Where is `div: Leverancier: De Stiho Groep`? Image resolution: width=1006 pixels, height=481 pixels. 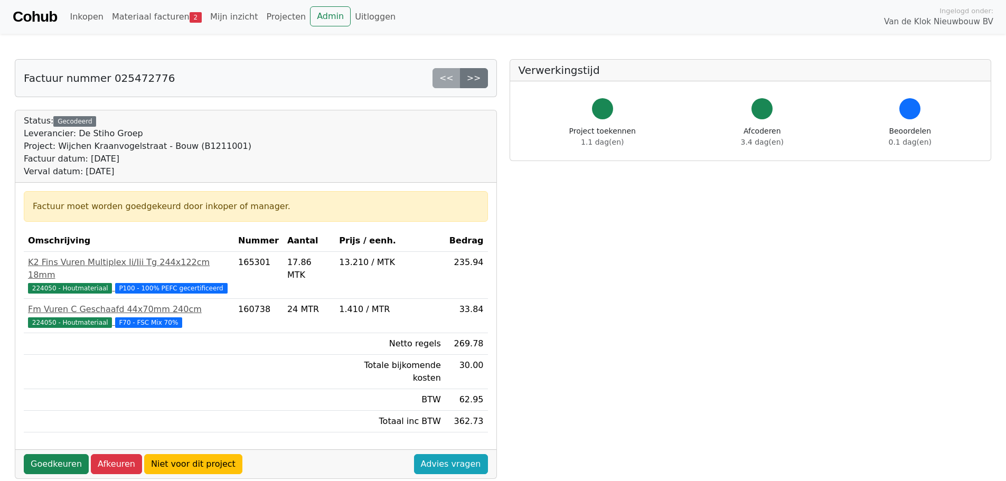
div: Leverancier: De Stiho Groep is located at coordinates (137, 134).